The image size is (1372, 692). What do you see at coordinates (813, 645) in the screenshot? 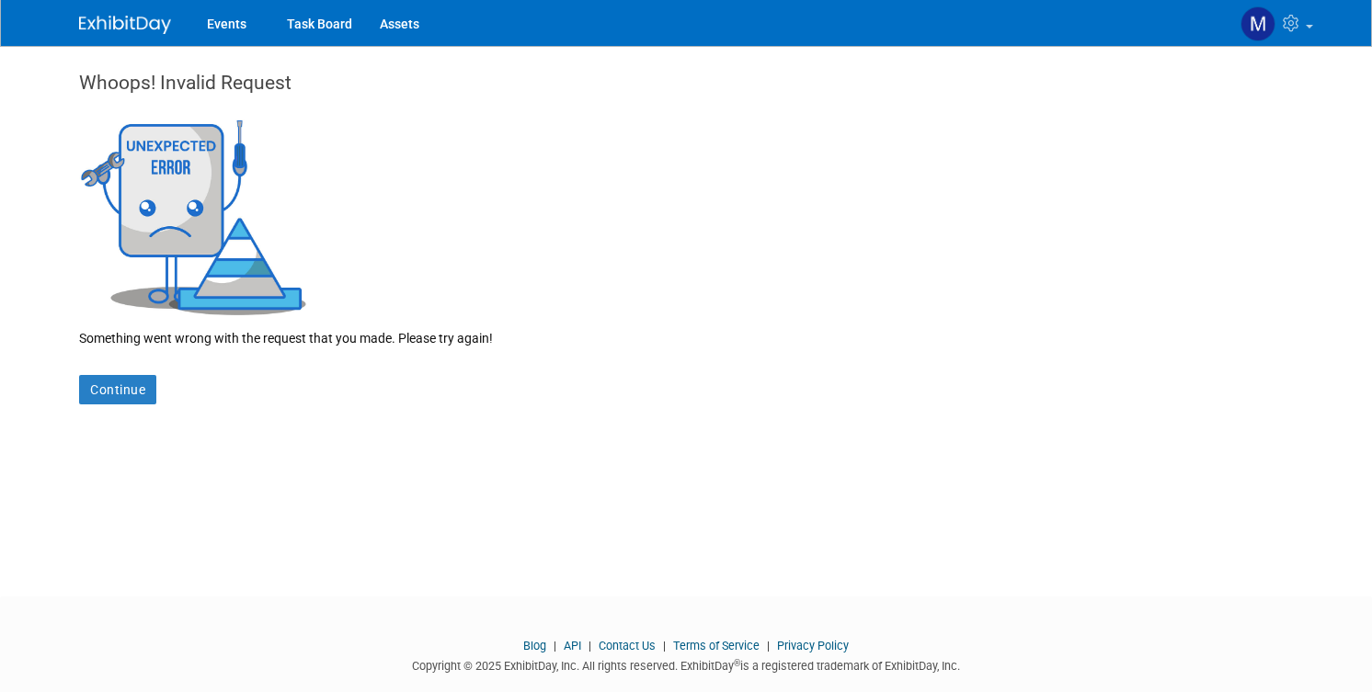
I see `a: Privacy Policy` at bounding box center [813, 645].